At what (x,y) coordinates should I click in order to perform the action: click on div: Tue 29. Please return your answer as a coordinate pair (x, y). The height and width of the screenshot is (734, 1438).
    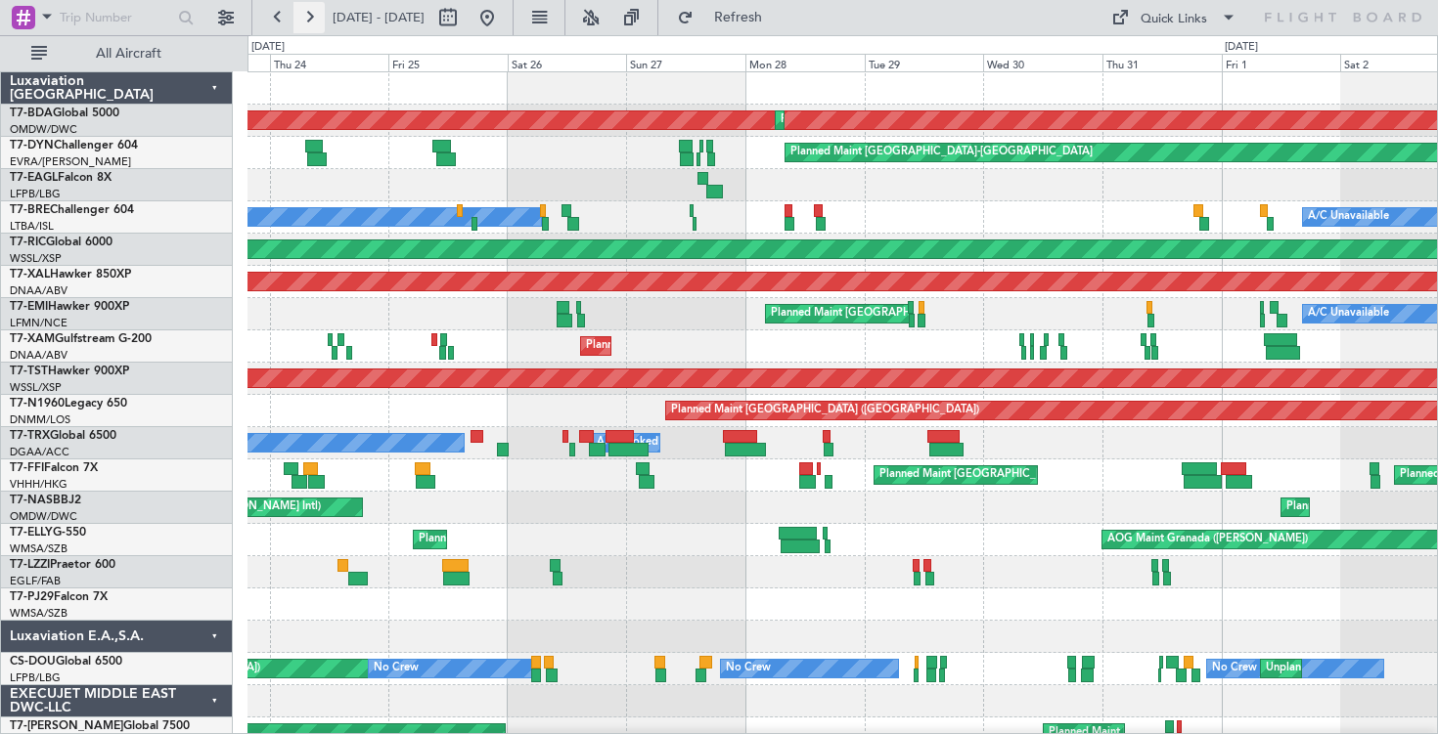
    Looking at the image, I should click on (924, 63).